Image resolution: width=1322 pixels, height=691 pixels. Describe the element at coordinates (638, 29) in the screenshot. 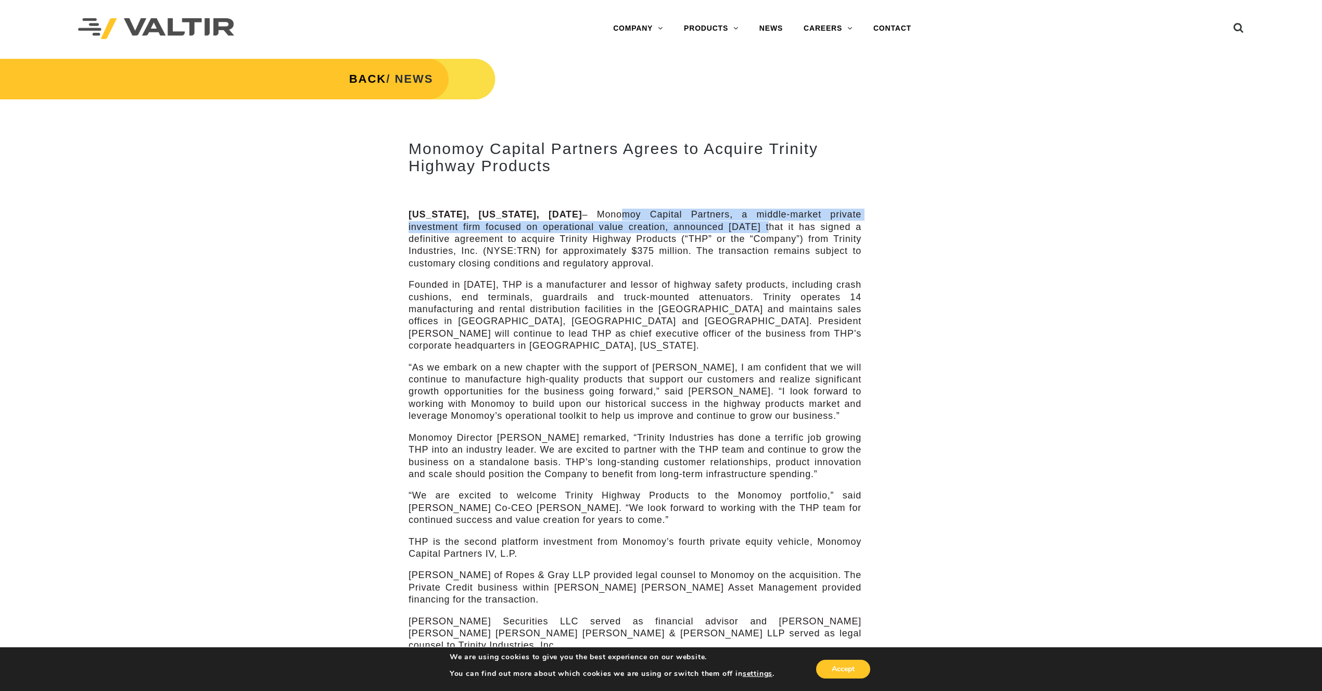

I see `a: COMPANY` at that location.